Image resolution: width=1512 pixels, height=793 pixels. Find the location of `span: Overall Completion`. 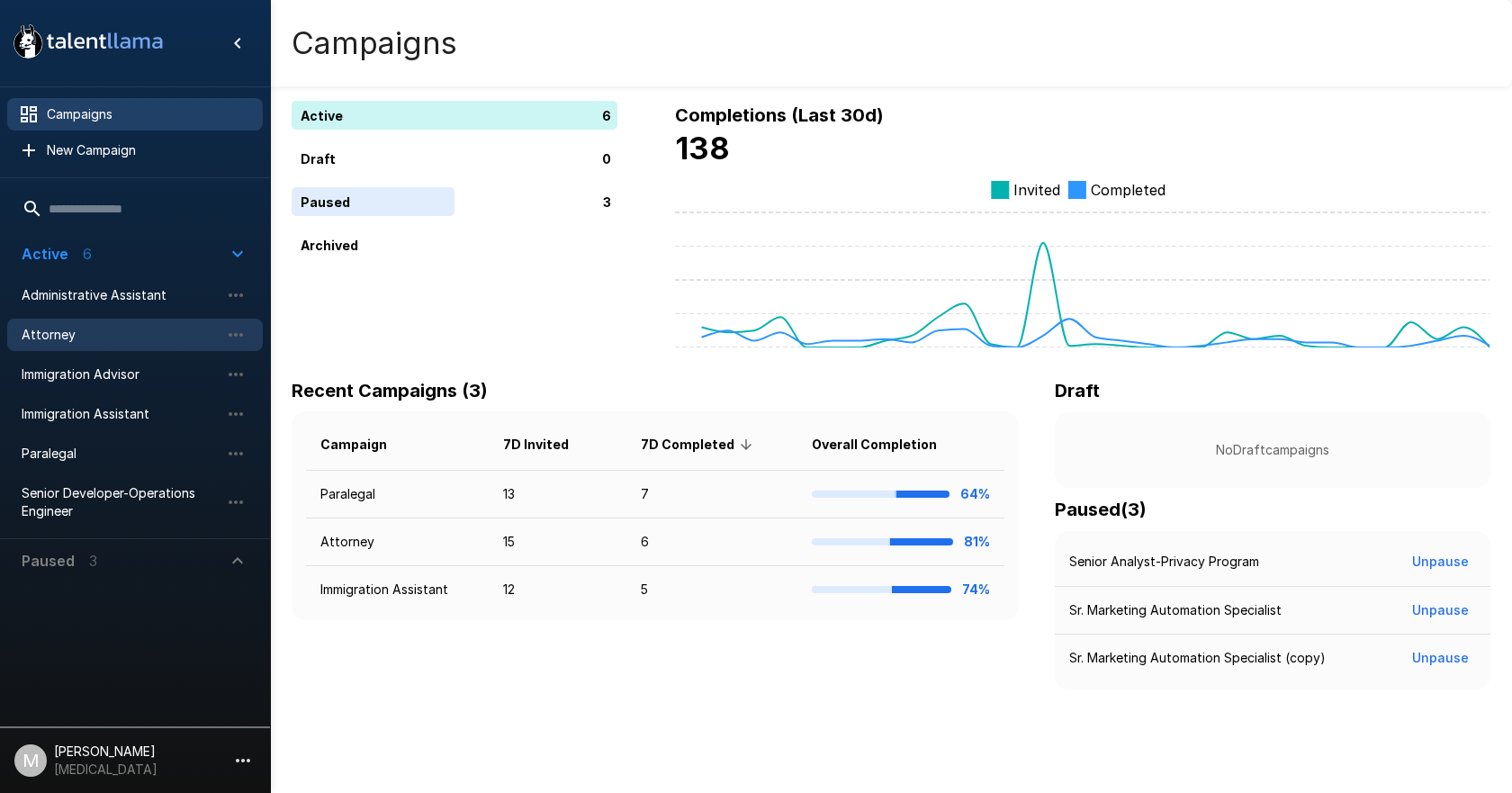

span: Overall Completion is located at coordinates (886, 444).